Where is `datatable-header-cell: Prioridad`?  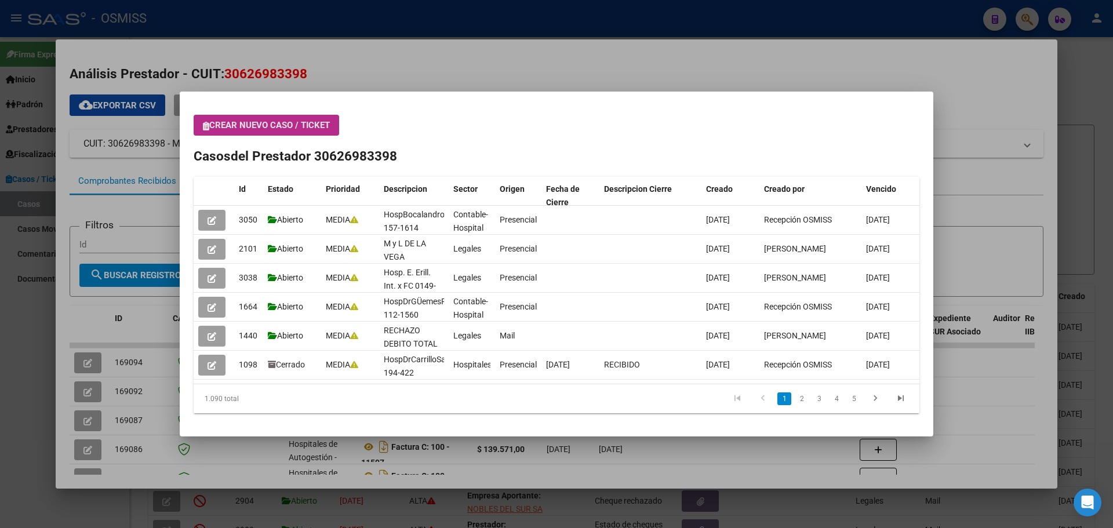
datatable-header-cell: Prioridad is located at coordinates (350, 196).